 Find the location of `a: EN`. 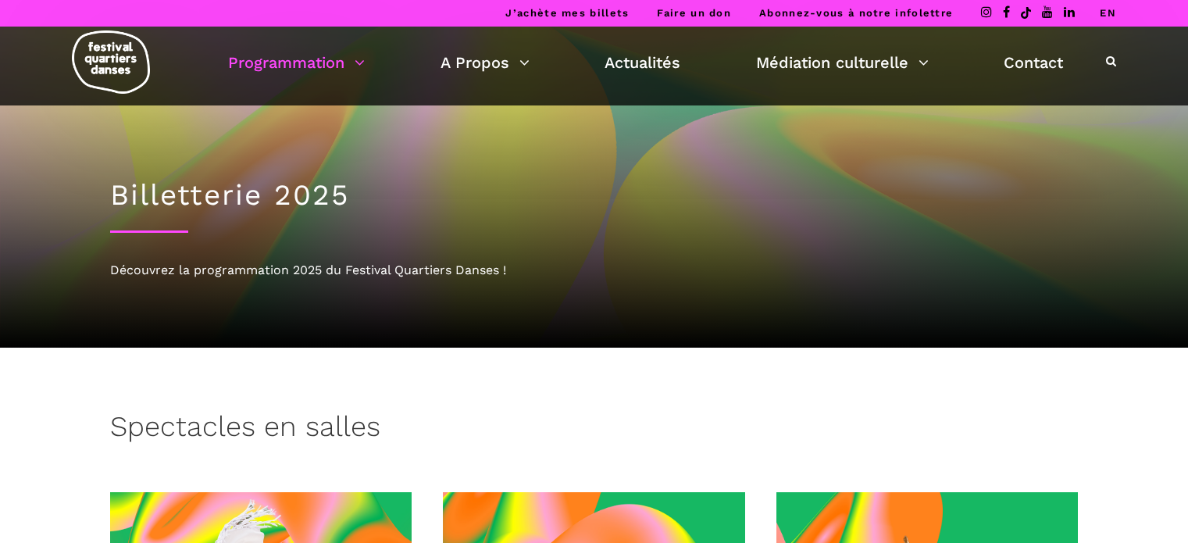

a: EN is located at coordinates (1108, 12).